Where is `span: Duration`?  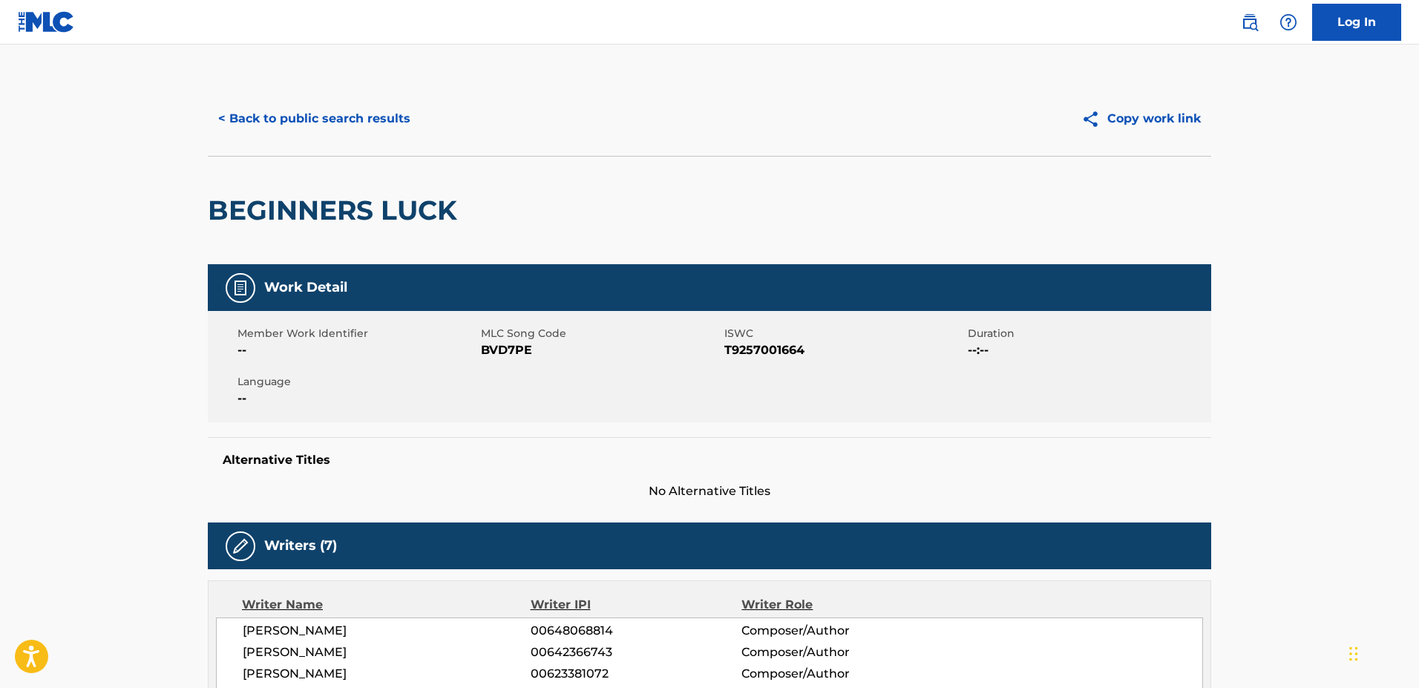
span: Duration is located at coordinates (1088, 333).